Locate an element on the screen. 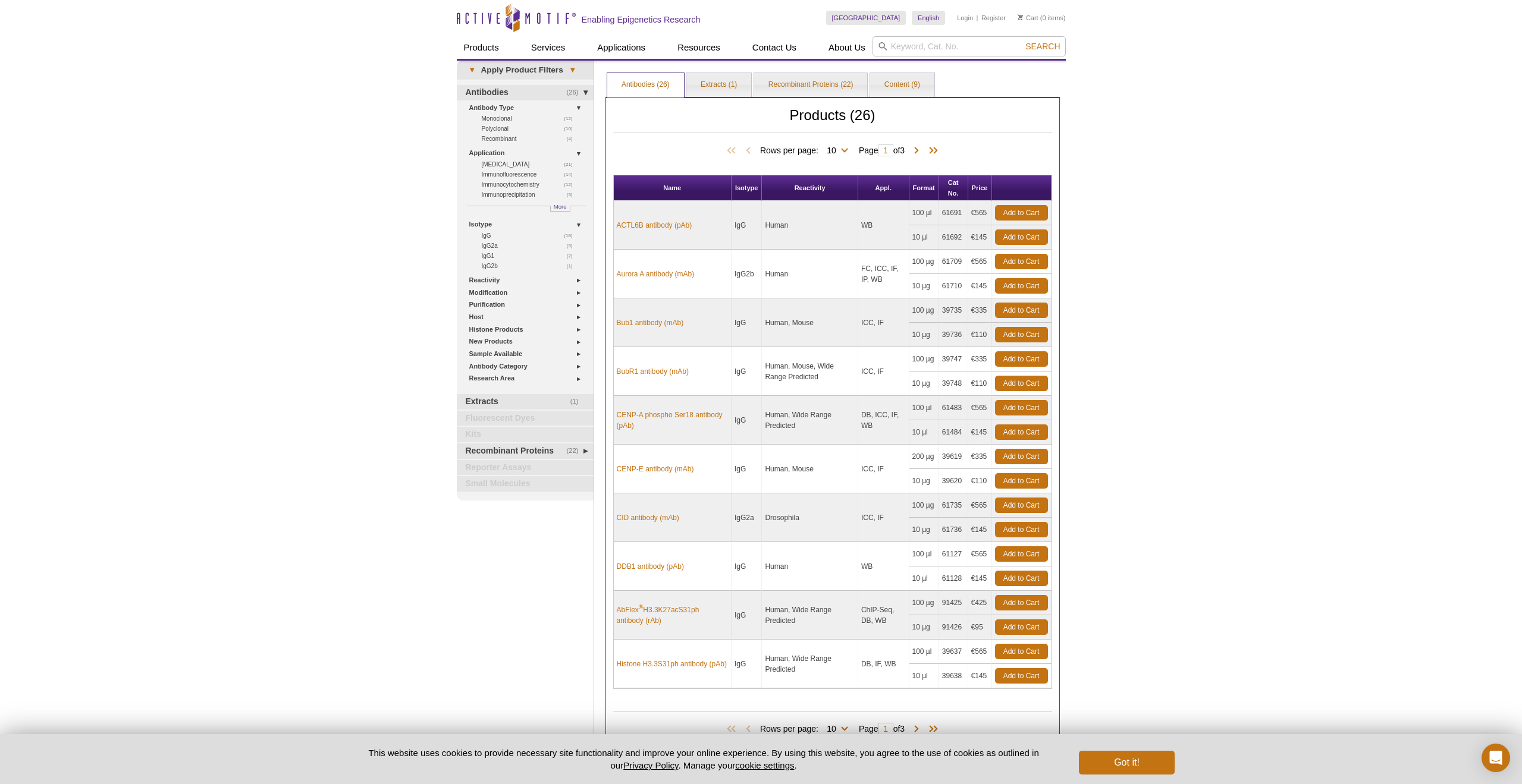 This screenshot has height=784, width=1522. td: €425 is located at coordinates (980, 603).